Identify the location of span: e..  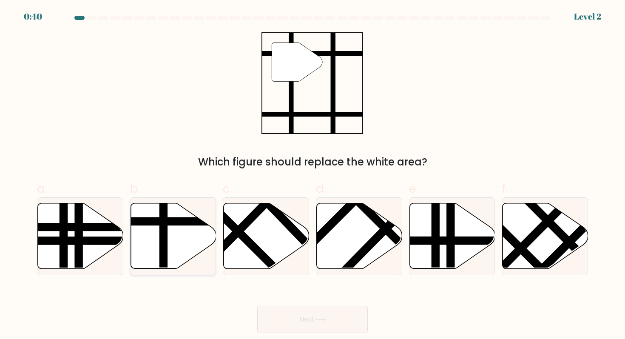
(414, 188).